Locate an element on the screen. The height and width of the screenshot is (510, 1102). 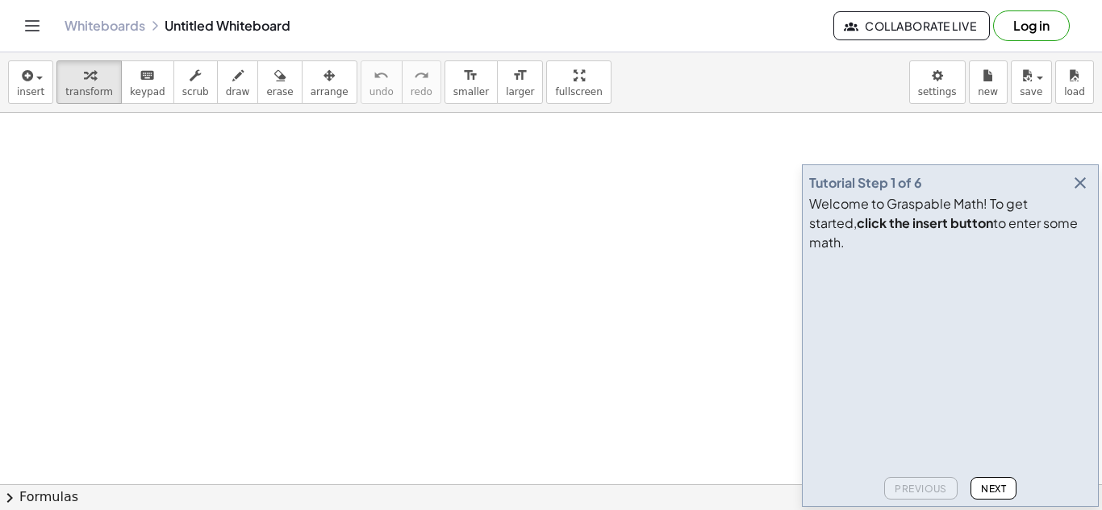
button: erase is located at coordinates (279, 82).